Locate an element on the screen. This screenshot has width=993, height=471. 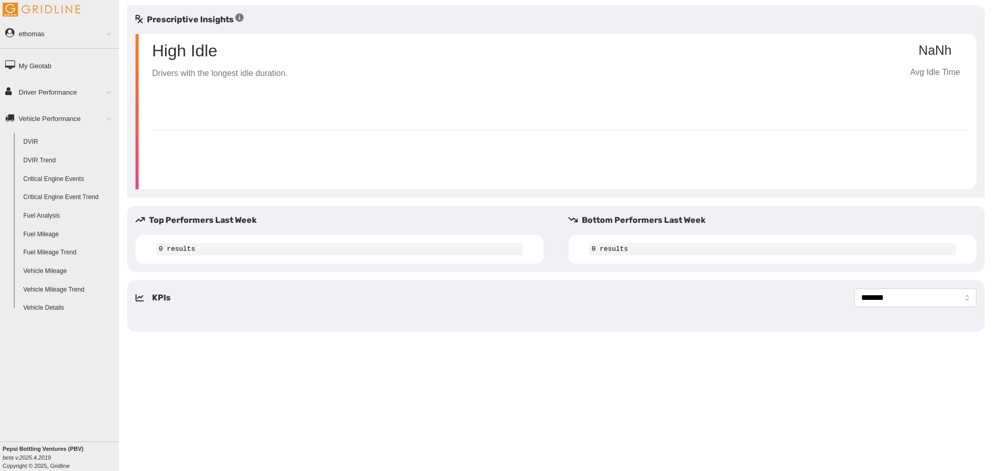
a: Critical Engine Events is located at coordinates (69, 179).